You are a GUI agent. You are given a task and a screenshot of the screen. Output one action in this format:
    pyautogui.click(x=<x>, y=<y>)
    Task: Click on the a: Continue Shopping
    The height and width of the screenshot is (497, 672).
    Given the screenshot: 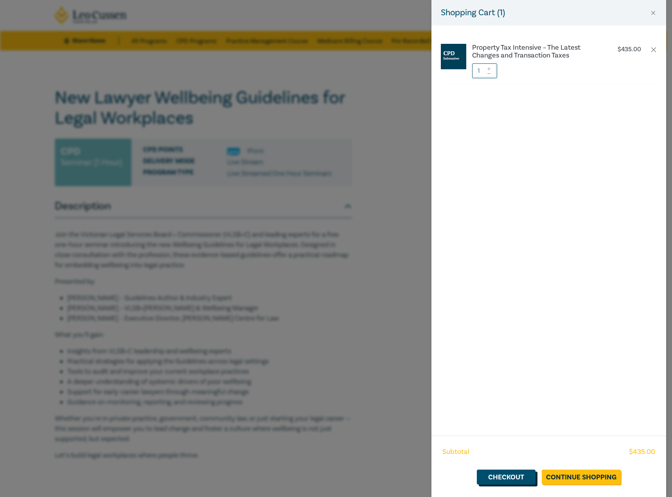 What is the action you would take?
    pyautogui.click(x=581, y=477)
    